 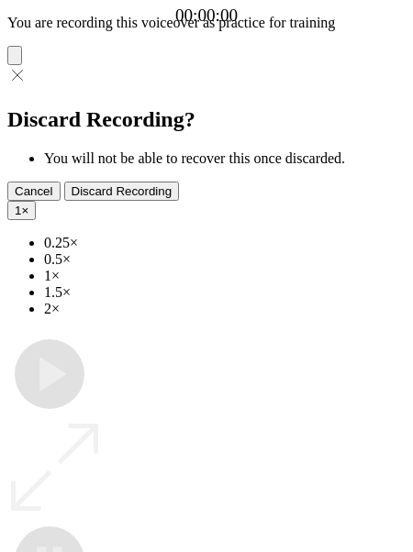 I want to click on li: 2×, so click(x=225, y=309).